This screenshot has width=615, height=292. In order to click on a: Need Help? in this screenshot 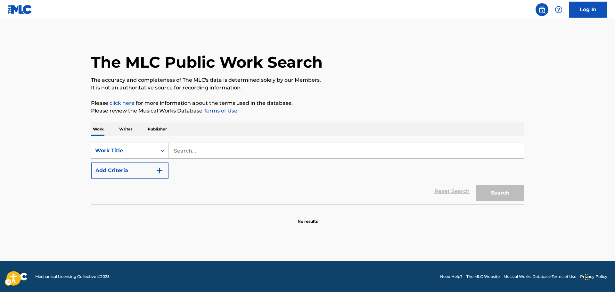, I will do `click(451, 276)`.